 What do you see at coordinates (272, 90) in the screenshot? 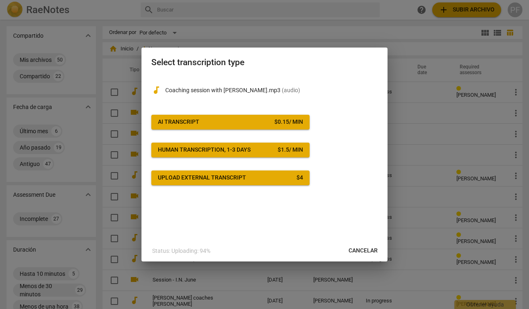
I see `p: Coaching session with Paul.mp3(audio)` at bounding box center [272, 90].